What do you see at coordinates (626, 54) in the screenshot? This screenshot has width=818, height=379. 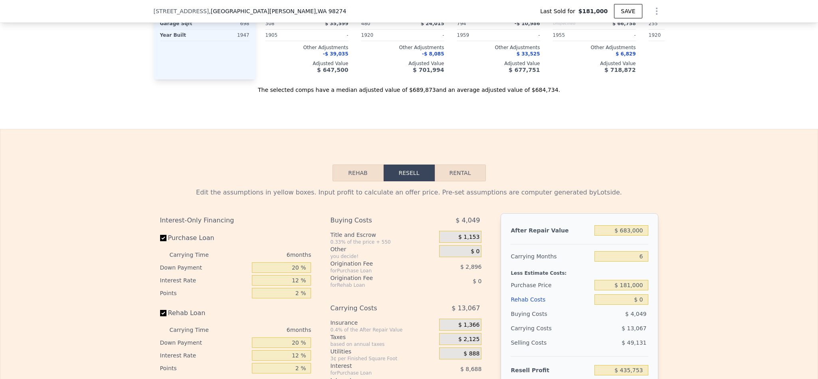 I see `span: $ 6,829` at bounding box center [626, 54].